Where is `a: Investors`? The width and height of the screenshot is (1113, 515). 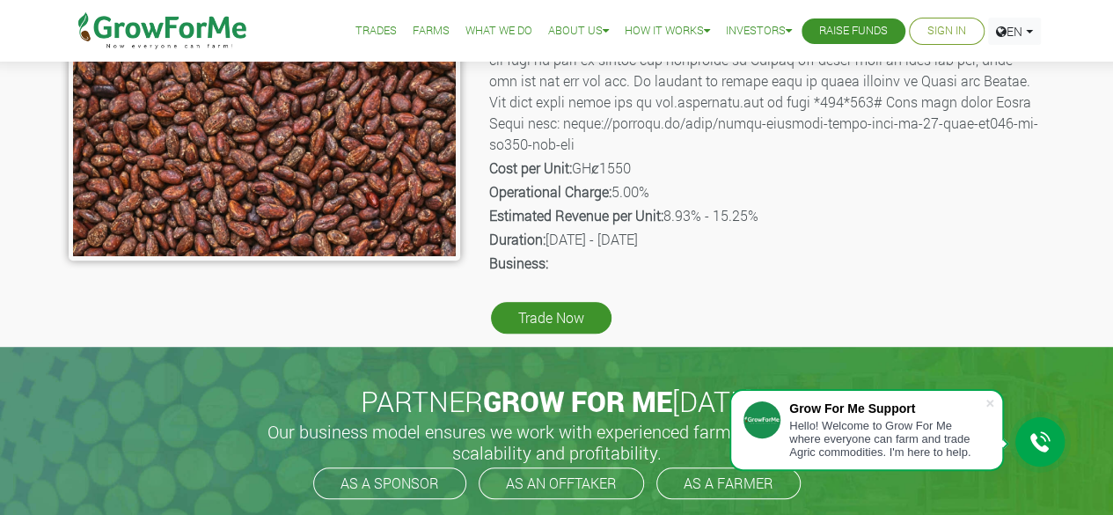
a: Investors is located at coordinates (759, 31).